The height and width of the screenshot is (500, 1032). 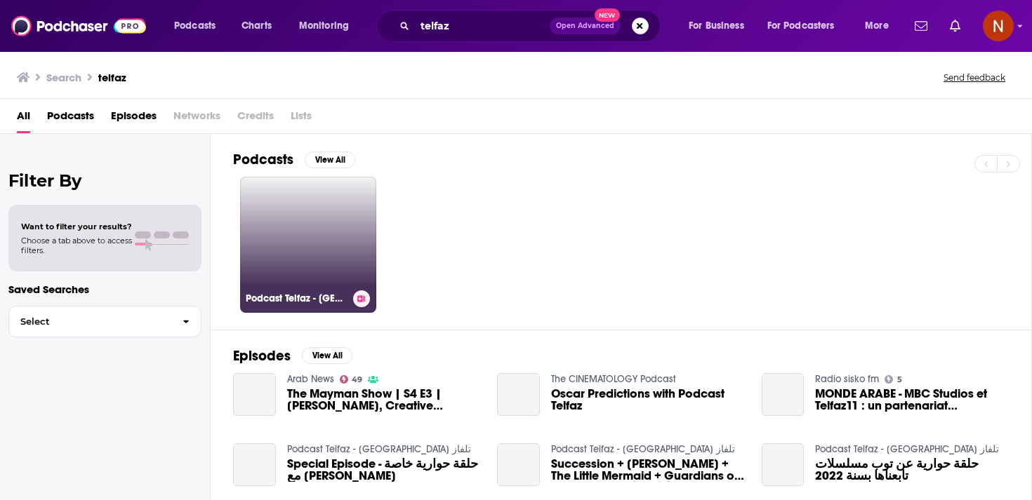 What do you see at coordinates (998, 26) in the screenshot?
I see `button: Show profile menu` at bounding box center [998, 26].